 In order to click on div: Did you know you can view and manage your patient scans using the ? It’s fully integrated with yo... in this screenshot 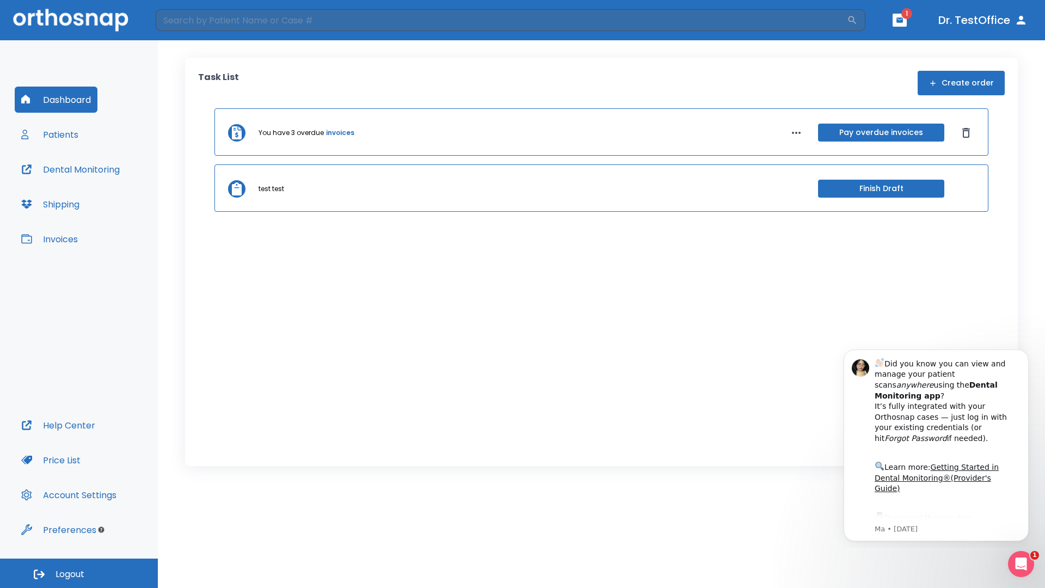, I will do `click(116, 66)`.